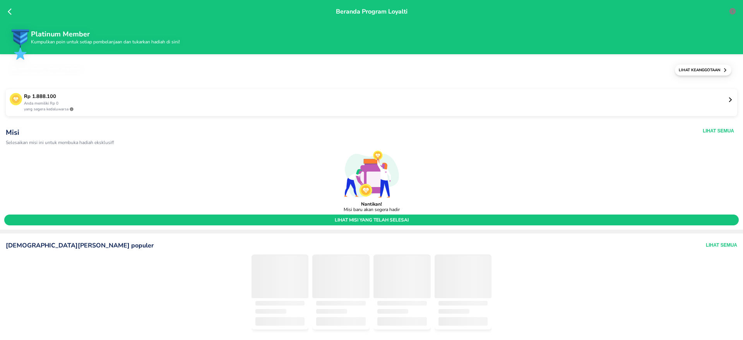 The height and width of the screenshot is (340, 743). I want to click on p: Rp 1.888.100, so click(376, 97).